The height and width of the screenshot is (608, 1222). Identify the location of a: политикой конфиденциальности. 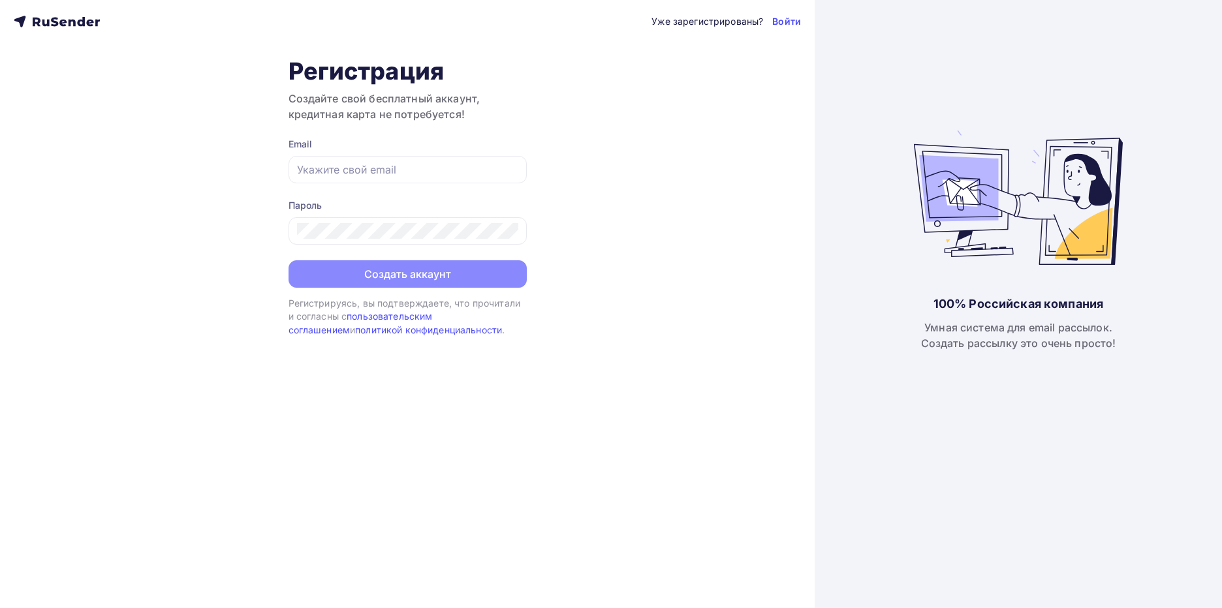
(428, 330).